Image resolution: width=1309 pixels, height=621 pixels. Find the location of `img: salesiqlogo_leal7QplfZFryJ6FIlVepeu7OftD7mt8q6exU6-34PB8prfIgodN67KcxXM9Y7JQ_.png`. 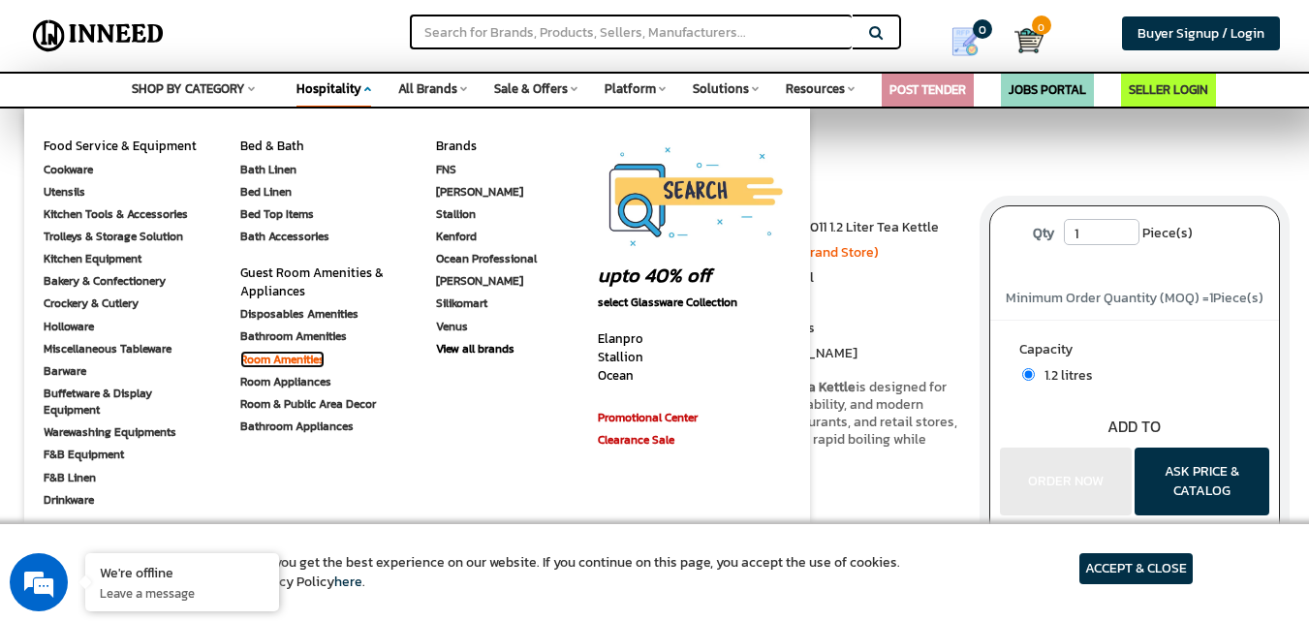

img: salesiqlogo_leal7QplfZFryJ6FIlVepeu7OftD7mt8q6exU6-34PB8prfIgodN67KcxXM9Y7JQ_.png is located at coordinates (141, 400).